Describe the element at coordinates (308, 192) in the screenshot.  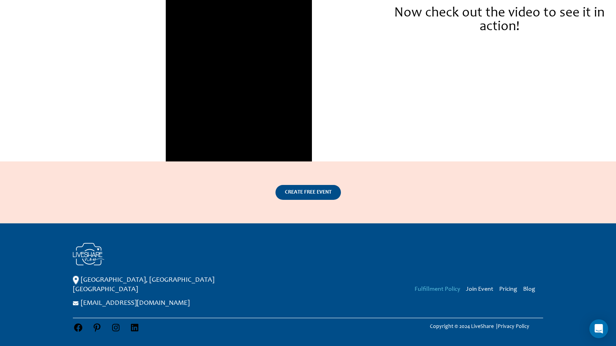
I see `a: CREATE FREE EVENT` at that location.